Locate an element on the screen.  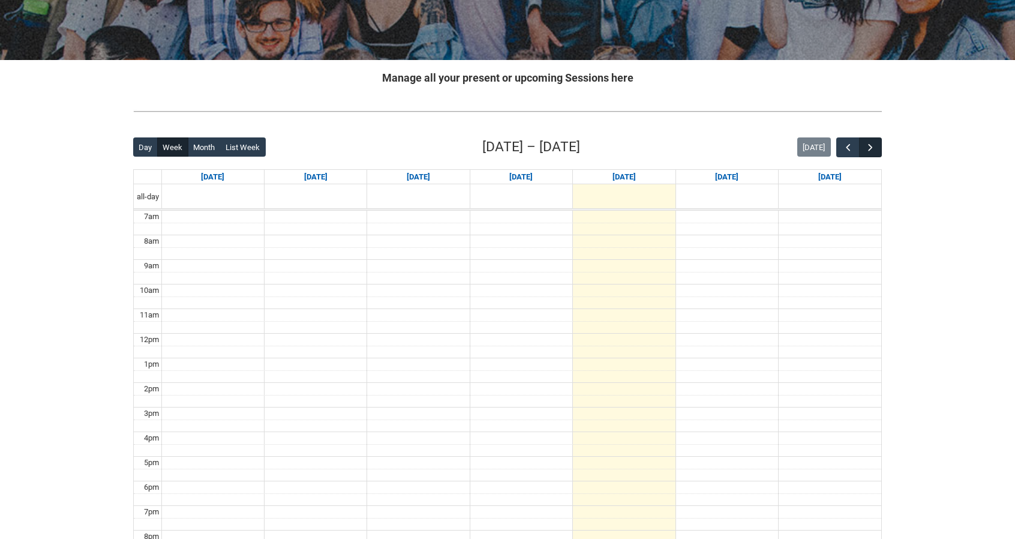
div: 4pm is located at coordinates (151, 438).